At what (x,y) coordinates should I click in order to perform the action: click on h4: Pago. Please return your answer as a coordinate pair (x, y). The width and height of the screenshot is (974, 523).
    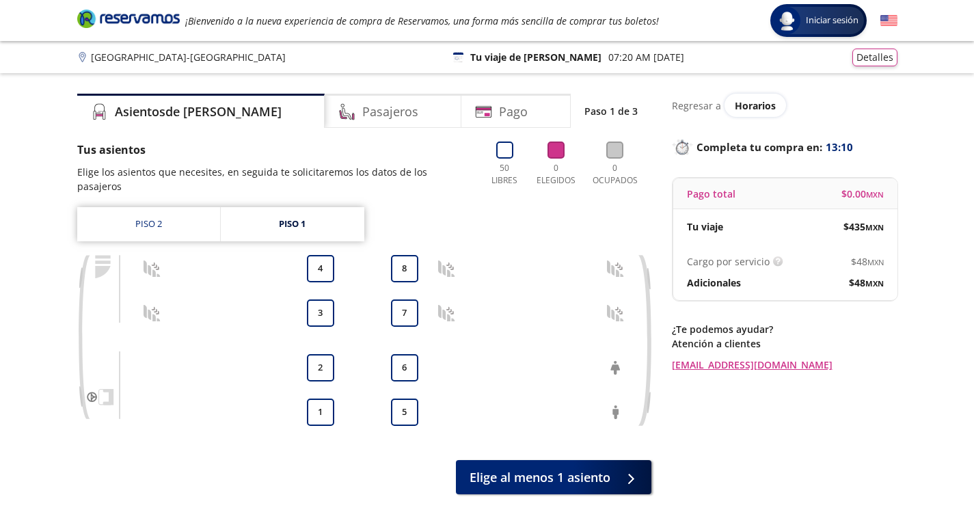
    Looking at the image, I should click on (513, 111).